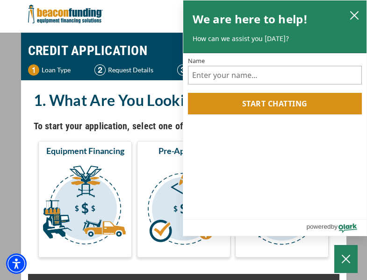 This screenshot has width=367, height=280. Describe the element at coordinates (334, 226) in the screenshot. I see `span: by` at that location.